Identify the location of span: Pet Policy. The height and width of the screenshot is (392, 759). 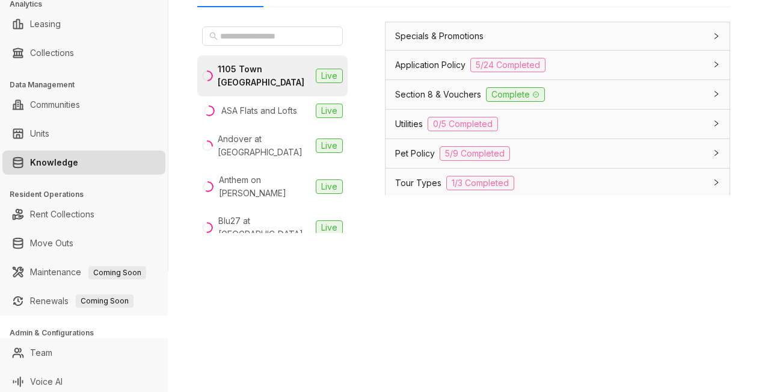
(415, 153).